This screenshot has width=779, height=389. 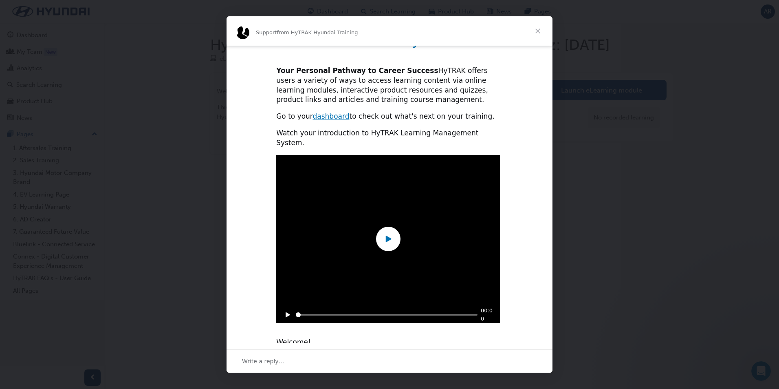 I want to click on input: Seek video, so click(x=387, y=314).